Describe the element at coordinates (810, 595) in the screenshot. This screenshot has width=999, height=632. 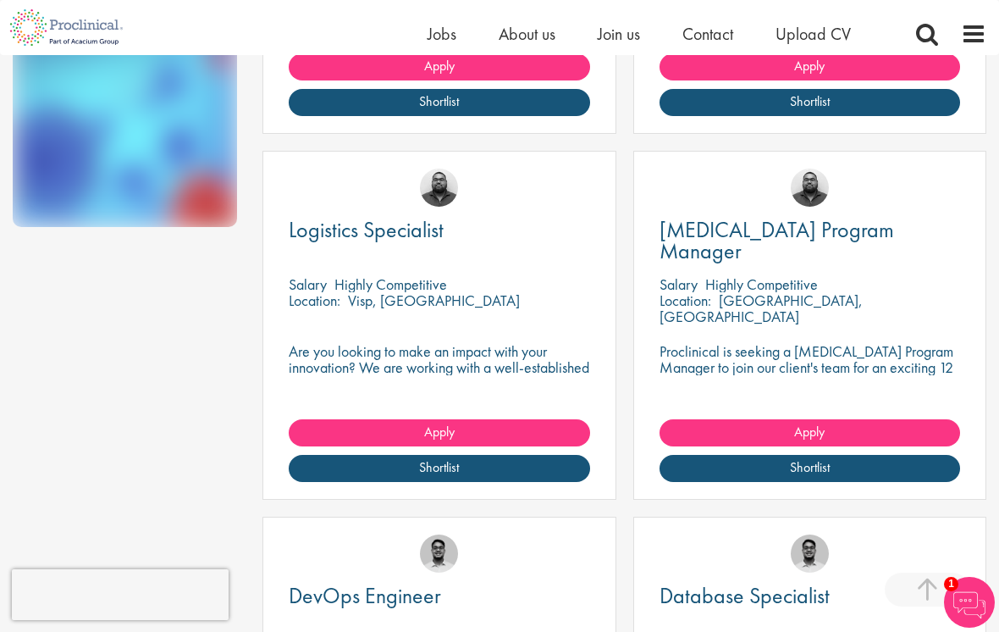
I see `a: Database Specialist` at that location.